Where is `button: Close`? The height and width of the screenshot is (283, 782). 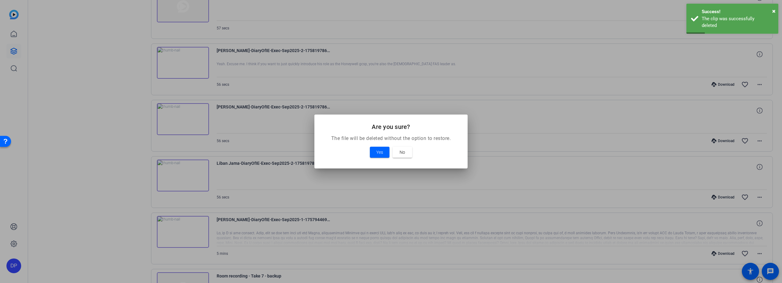
button: Close is located at coordinates (774, 11).